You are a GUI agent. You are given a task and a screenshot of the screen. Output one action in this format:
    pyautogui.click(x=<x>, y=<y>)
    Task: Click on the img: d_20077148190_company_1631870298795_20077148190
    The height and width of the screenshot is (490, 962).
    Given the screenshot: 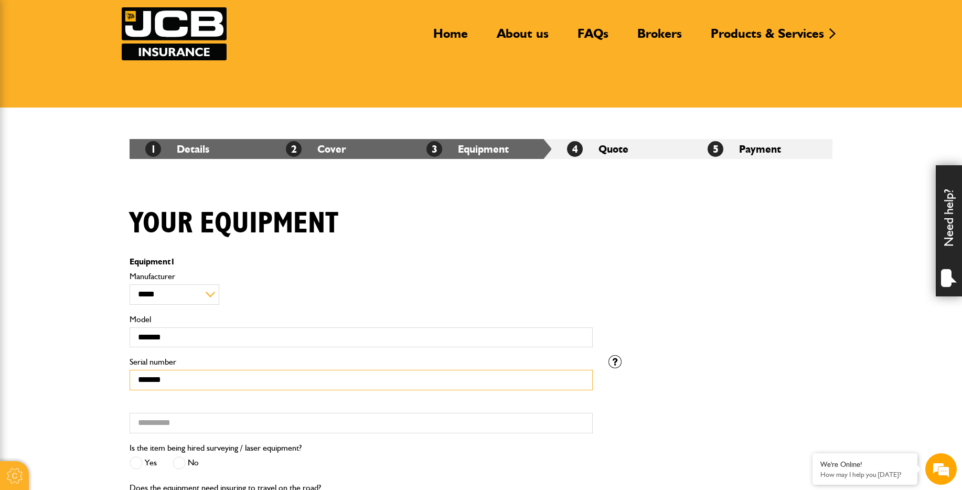 What is the action you would take?
    pyautogui.click(x=31, y=66)
    